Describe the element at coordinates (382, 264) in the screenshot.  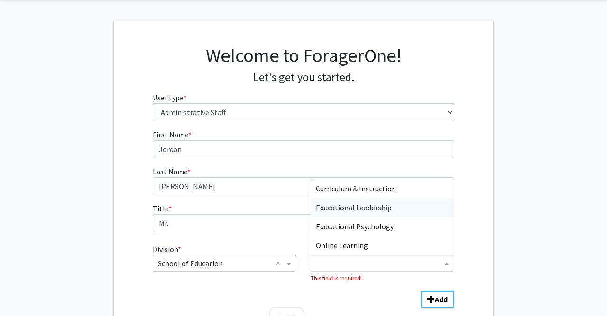
I see `ng-select: Department` at that location.